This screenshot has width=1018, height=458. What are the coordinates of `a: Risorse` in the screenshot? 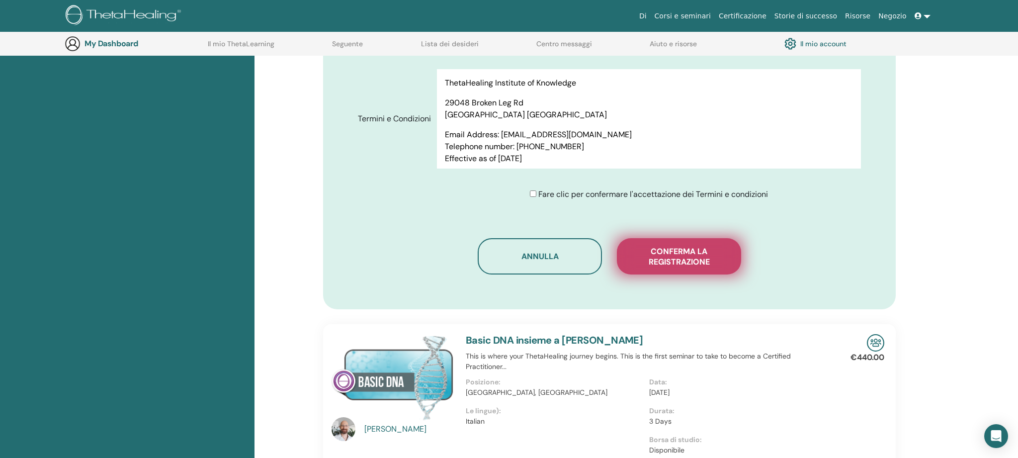 It's located at (857, 16).